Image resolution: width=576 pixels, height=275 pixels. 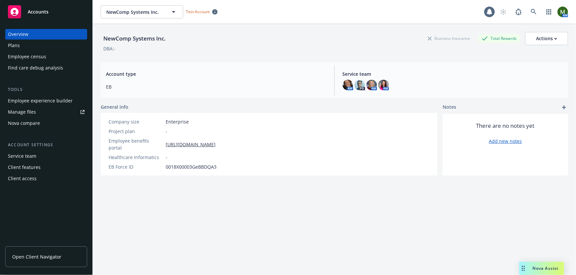 I want to click on a: Client access, so click(x=46, y=179).